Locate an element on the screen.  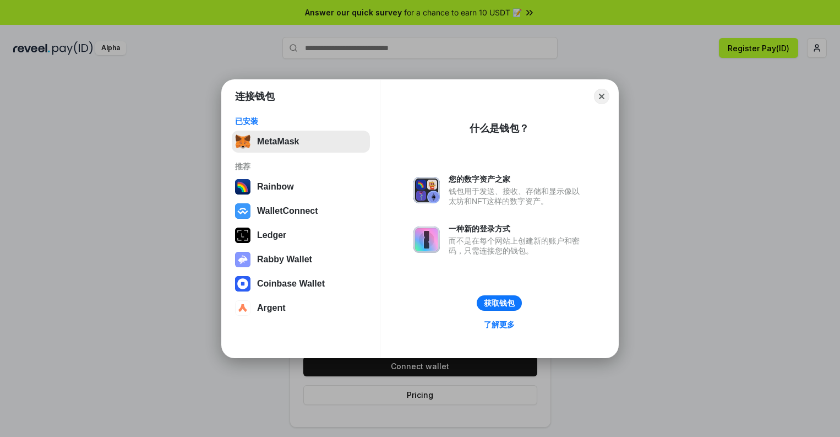
a: 了解更多 is located at coordinates (499, 324).